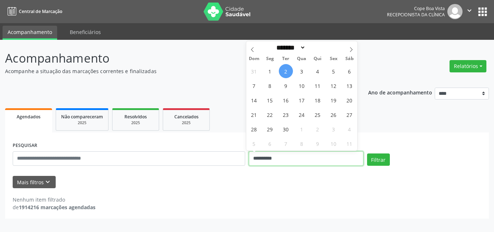  Describe the element at coordinates (318, 59) in the screenshot. I see `span: Qui` at that location.